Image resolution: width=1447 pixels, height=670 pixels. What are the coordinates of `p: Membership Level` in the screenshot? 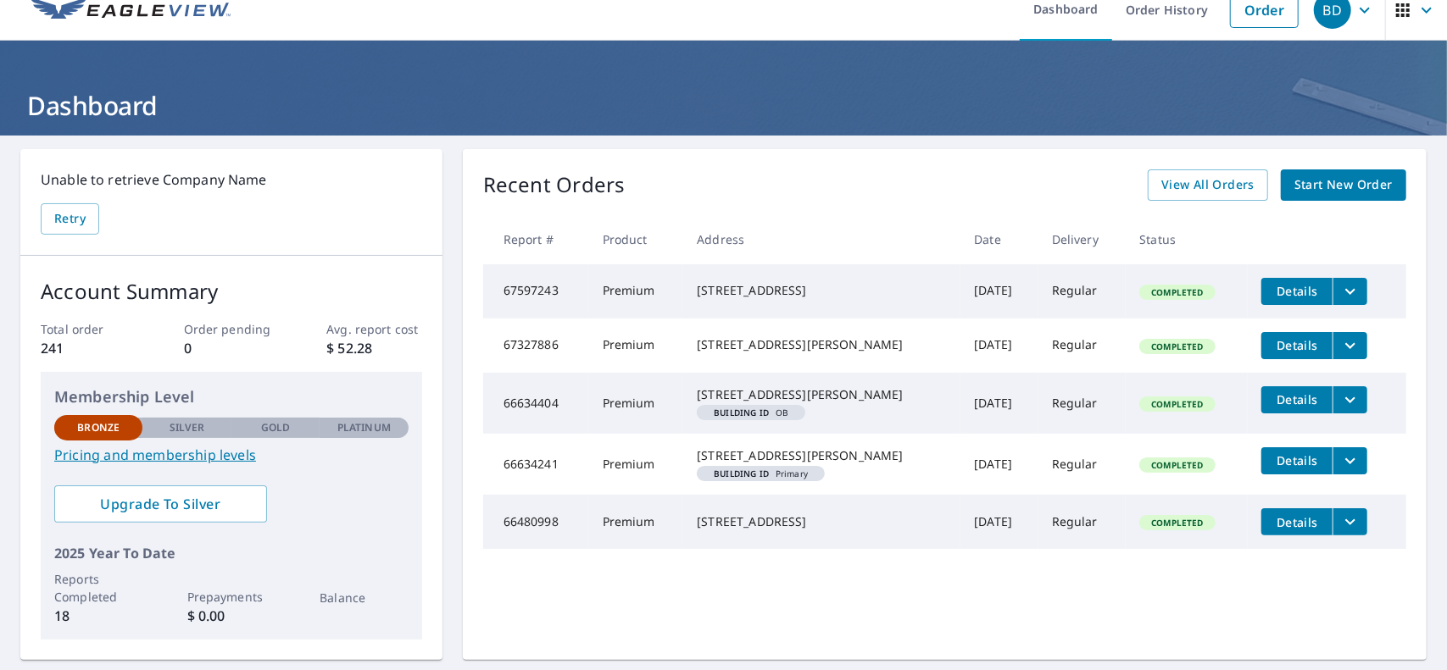 It's located at (231, 397).